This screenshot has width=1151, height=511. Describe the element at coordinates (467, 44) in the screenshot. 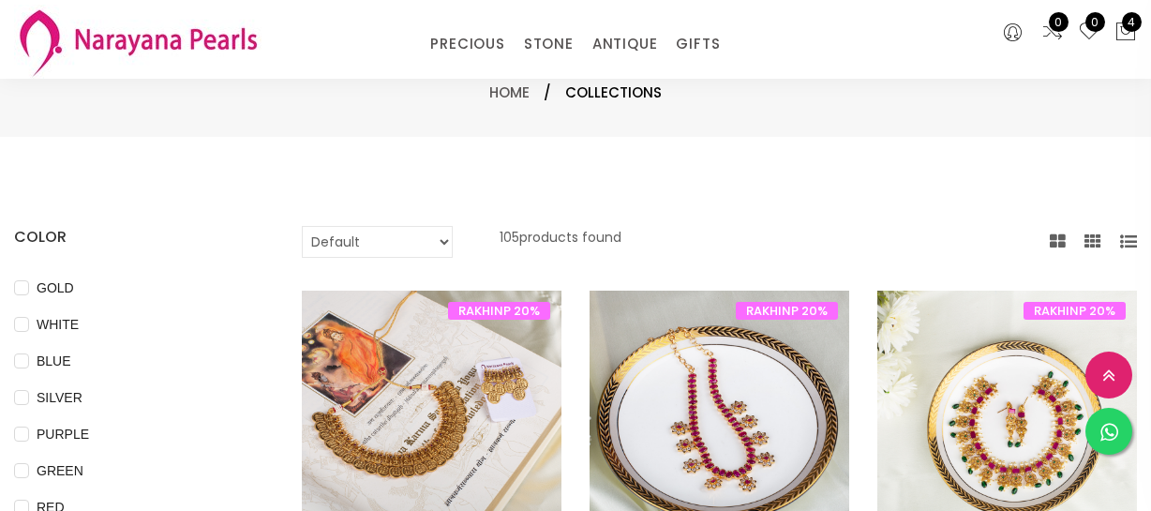

I see `a: PRECIOUS` at that location.